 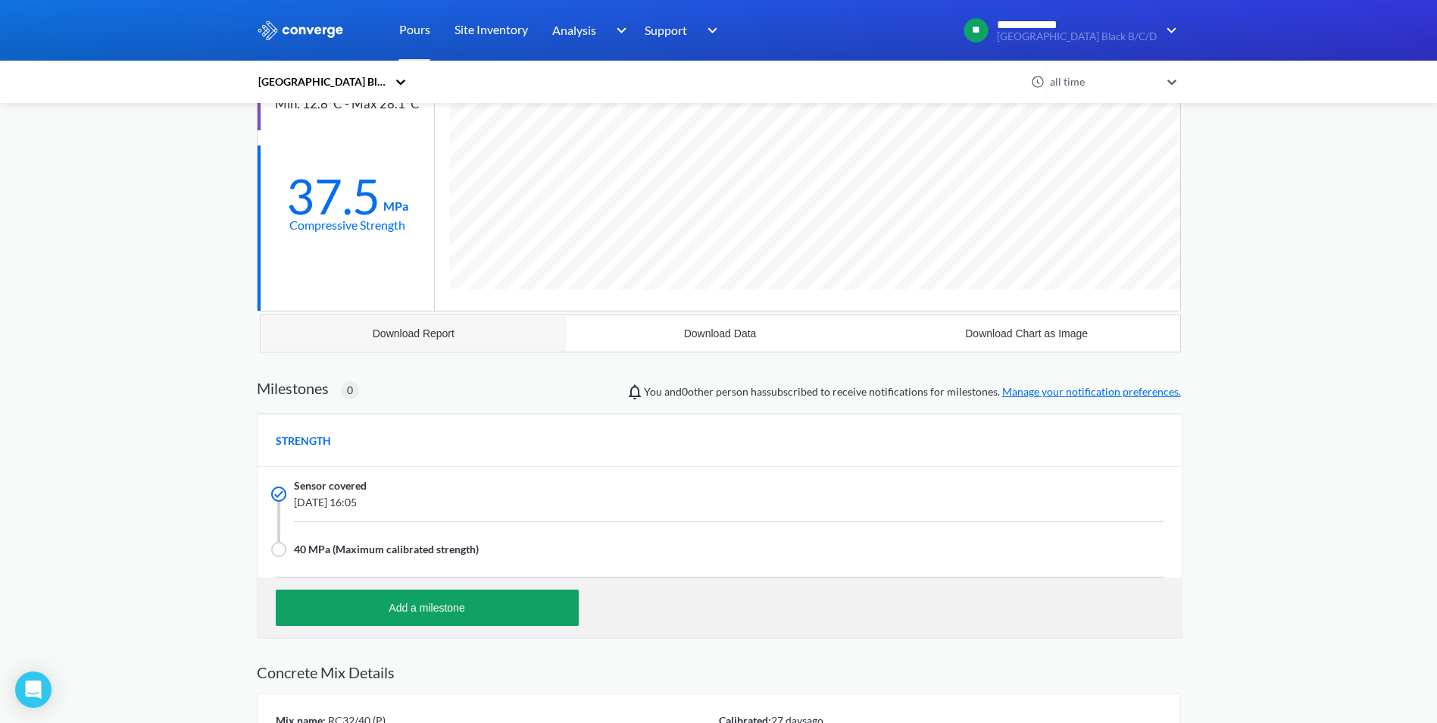 I want to click on button: Add a milestone, so click(x=427, y=607).